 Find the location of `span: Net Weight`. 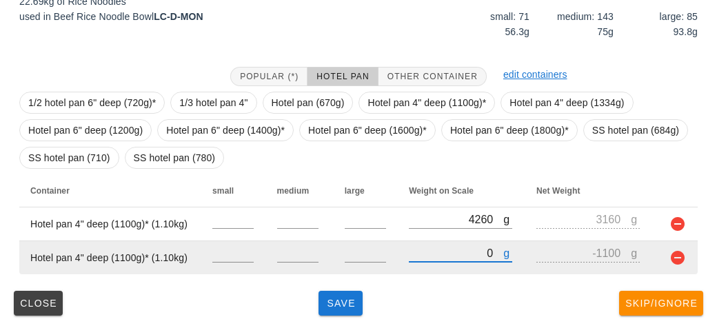

span: Net Weight is located at coordinates (558, 191).